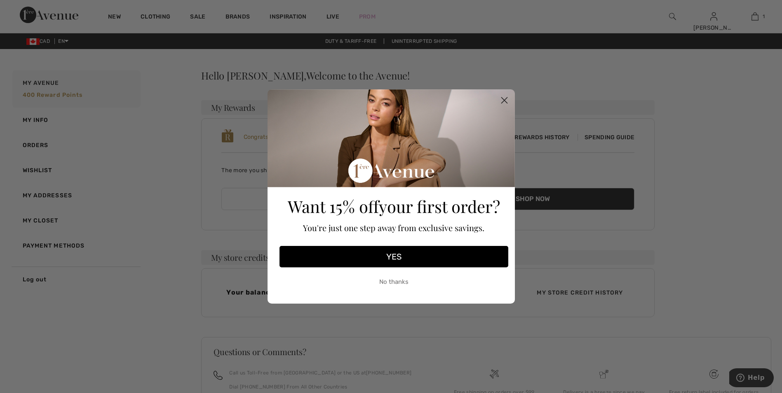  I want to click on span: your first order?, so click(439, 206).